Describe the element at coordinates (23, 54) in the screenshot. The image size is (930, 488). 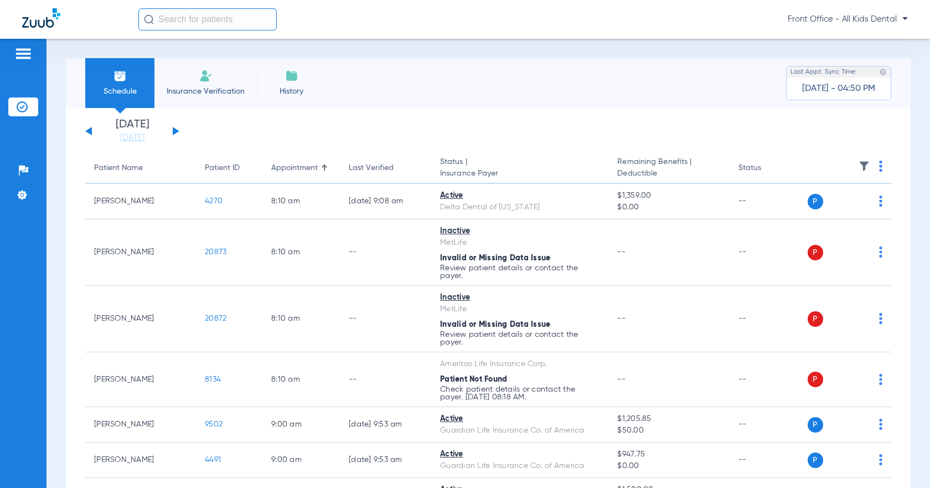
I see `img: hamburger-icon` at that location.